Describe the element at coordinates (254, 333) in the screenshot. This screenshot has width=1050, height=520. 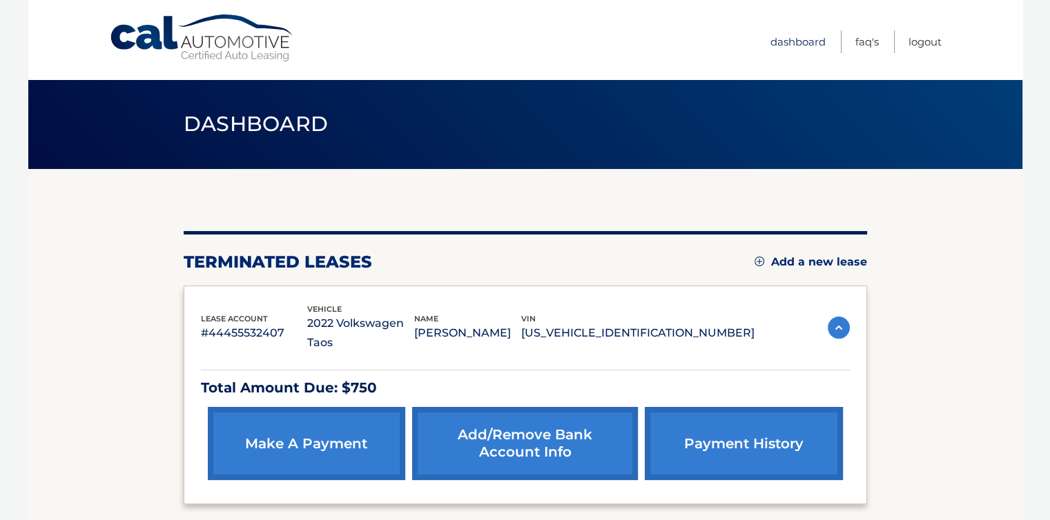
I see `p: #44455532407` at that location.